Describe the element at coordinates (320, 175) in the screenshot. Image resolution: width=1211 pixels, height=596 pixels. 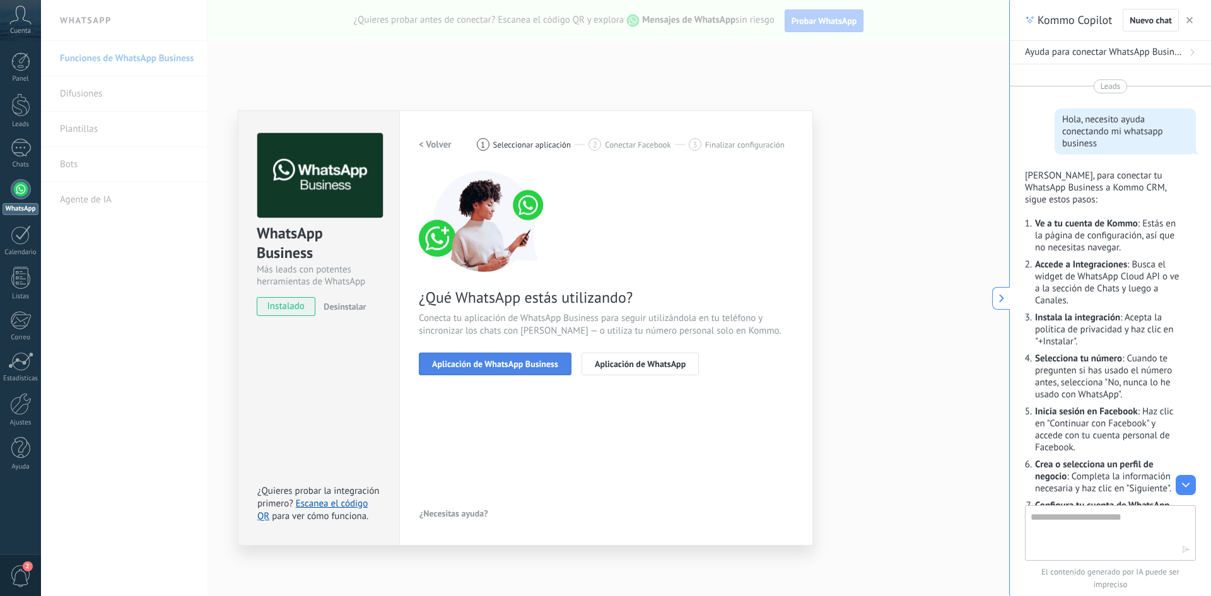
I see `img: logo_main.png` at that location.